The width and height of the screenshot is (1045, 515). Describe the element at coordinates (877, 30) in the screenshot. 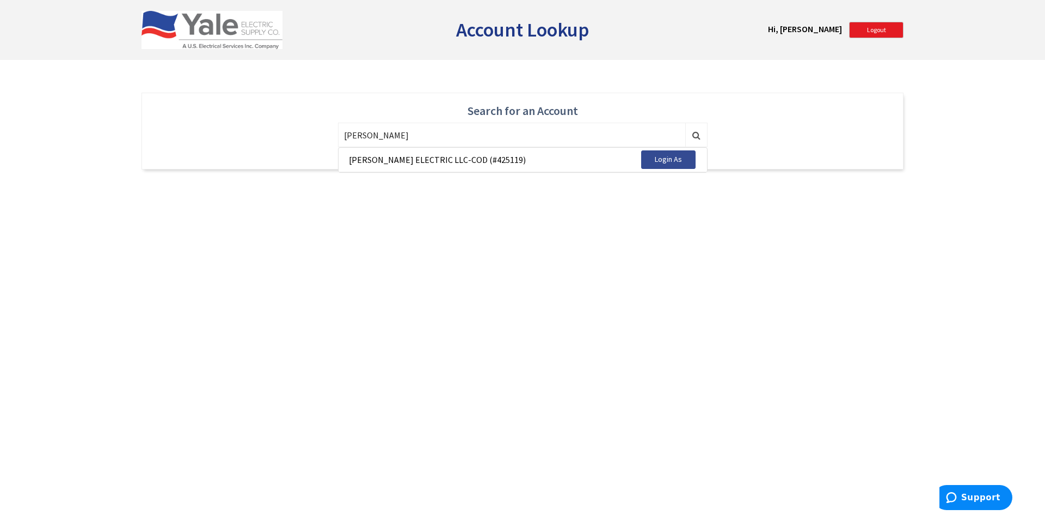

I see `a: Logout` at that location.